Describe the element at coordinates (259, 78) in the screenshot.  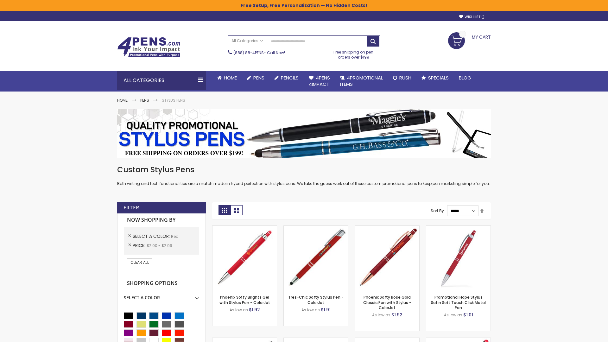
I see `span: Pens` at that location.